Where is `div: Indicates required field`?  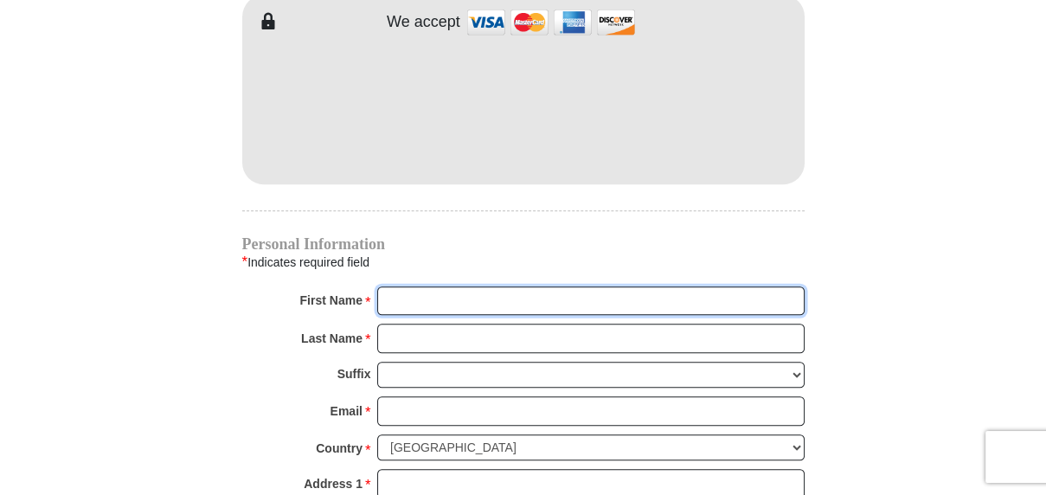
div: Indicates required field is located at coordinates (523, 262).